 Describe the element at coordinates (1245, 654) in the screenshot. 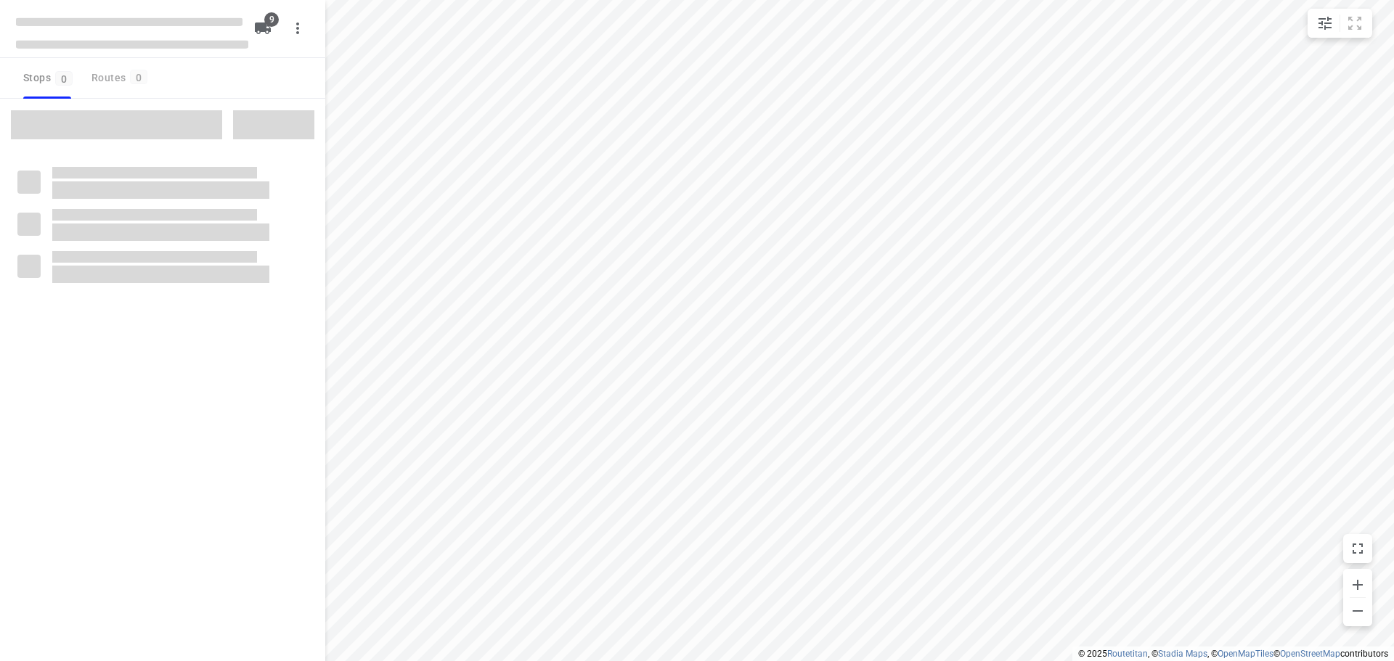

I see `a: OpenMapTiles` at that location.